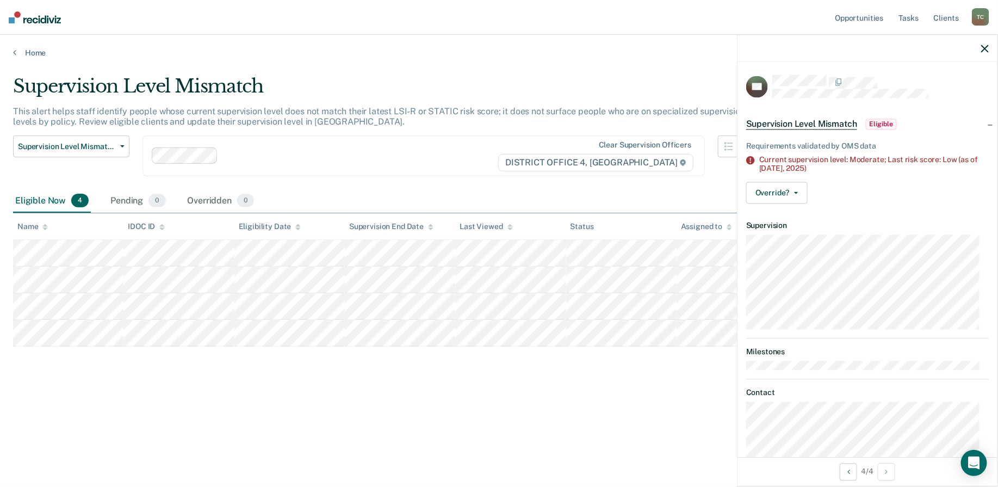  I want to click on div: Open Intercom Messenger, so click(974, 463).